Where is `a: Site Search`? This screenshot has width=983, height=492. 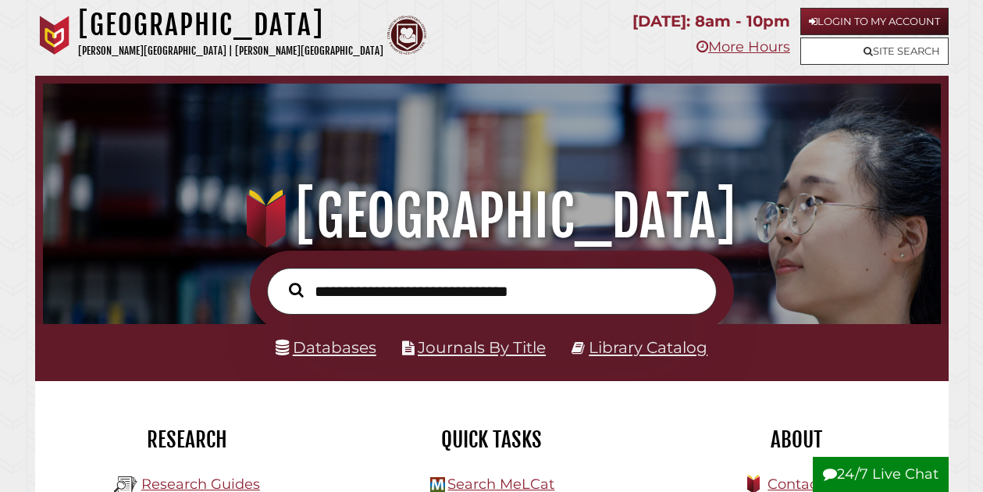 a: Site Search is located at coordinates (874, 51).